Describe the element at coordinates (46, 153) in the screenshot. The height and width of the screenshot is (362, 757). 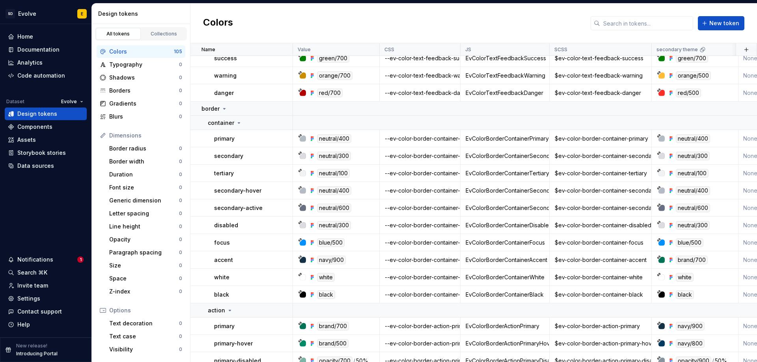
I see `a: Storybook stories` at that location.